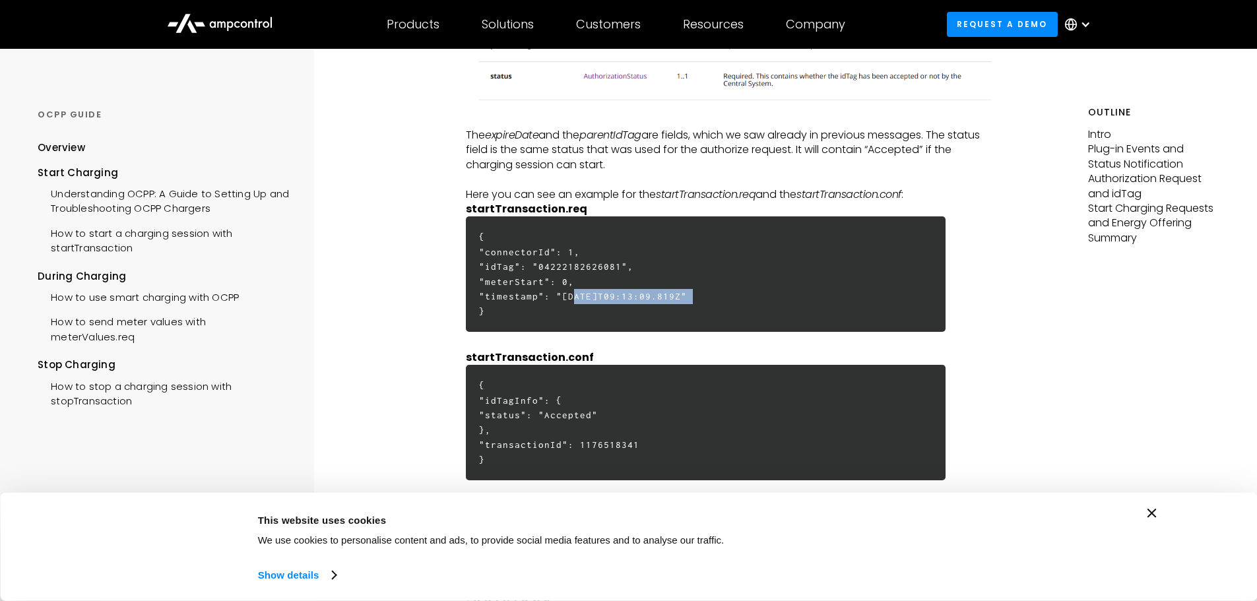 This screenshot has width=1257, height=601. I want to click on em: parentIdTag, so click(610, 135).